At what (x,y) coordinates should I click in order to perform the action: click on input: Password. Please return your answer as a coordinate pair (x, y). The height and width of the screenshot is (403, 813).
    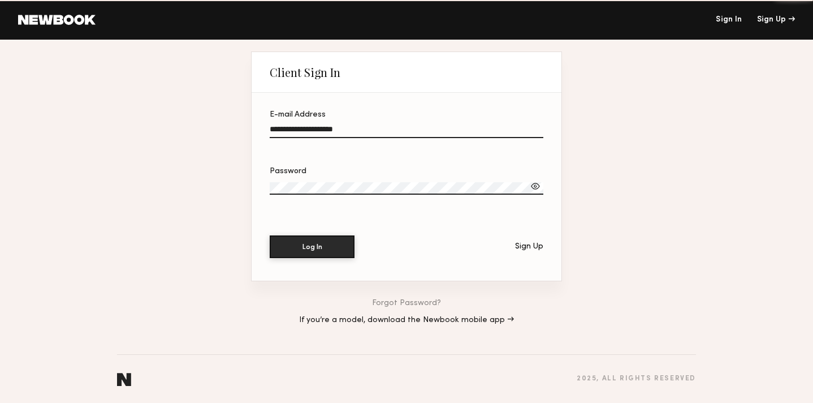
    Looking at the image, I should click on (407, 188).